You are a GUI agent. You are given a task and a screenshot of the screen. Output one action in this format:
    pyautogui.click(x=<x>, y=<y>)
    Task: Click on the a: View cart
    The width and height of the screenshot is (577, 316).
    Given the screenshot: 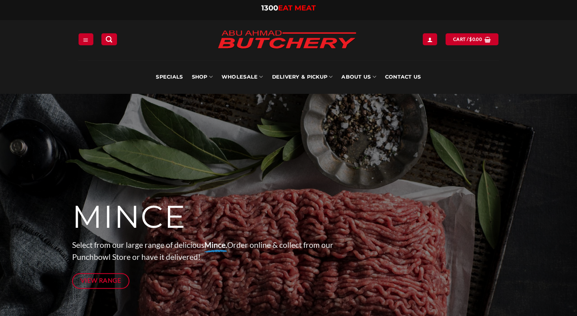 What is the action you would take?
    pyautogui.click(x=472, y=39)
    